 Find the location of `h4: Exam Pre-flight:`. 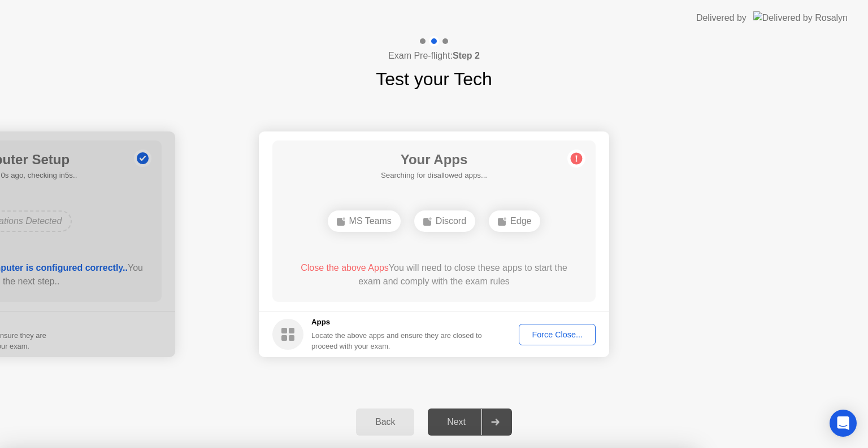

h4: Exam Pre-flight: is located at coordinates (434, 56).